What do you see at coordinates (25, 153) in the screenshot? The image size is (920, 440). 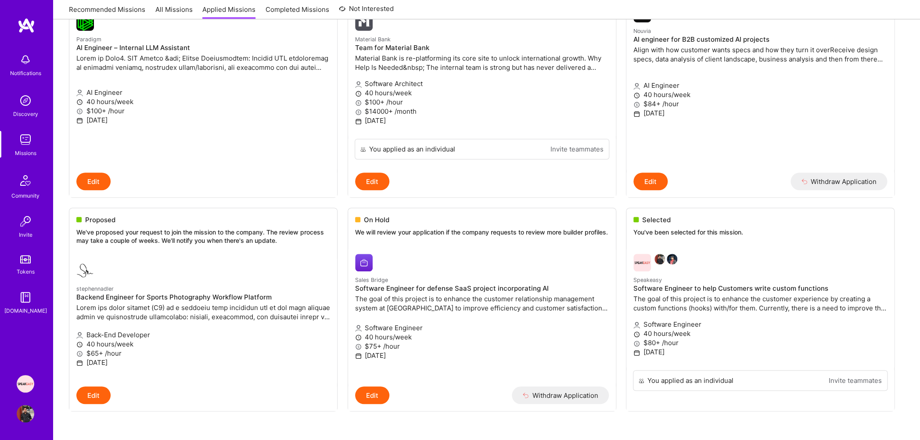 I see `div: Missions` at bounding box center [25, 153].